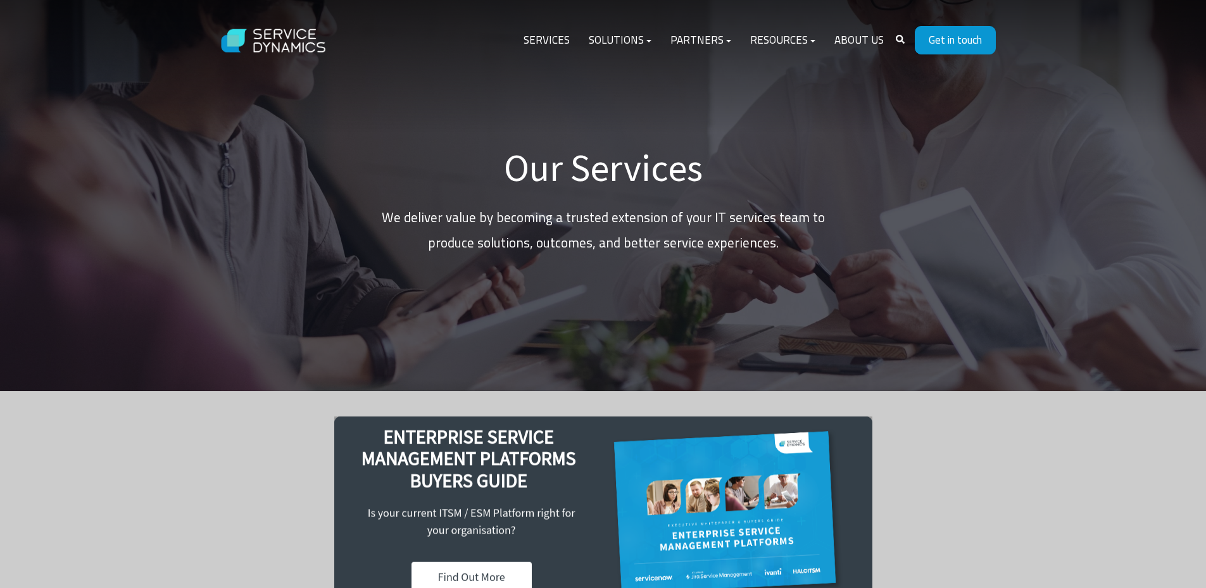  I want to click on a: Resources, so click(782, 41).